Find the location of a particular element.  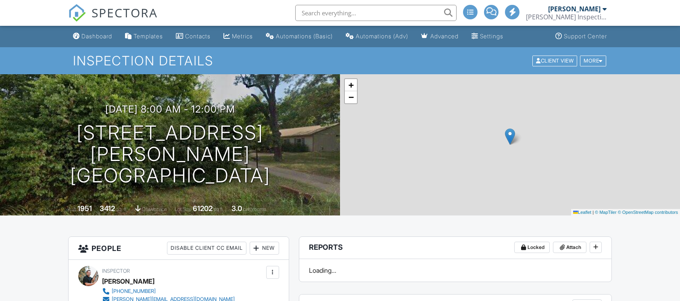

div: Metrics is located at coordinates (242, 36).